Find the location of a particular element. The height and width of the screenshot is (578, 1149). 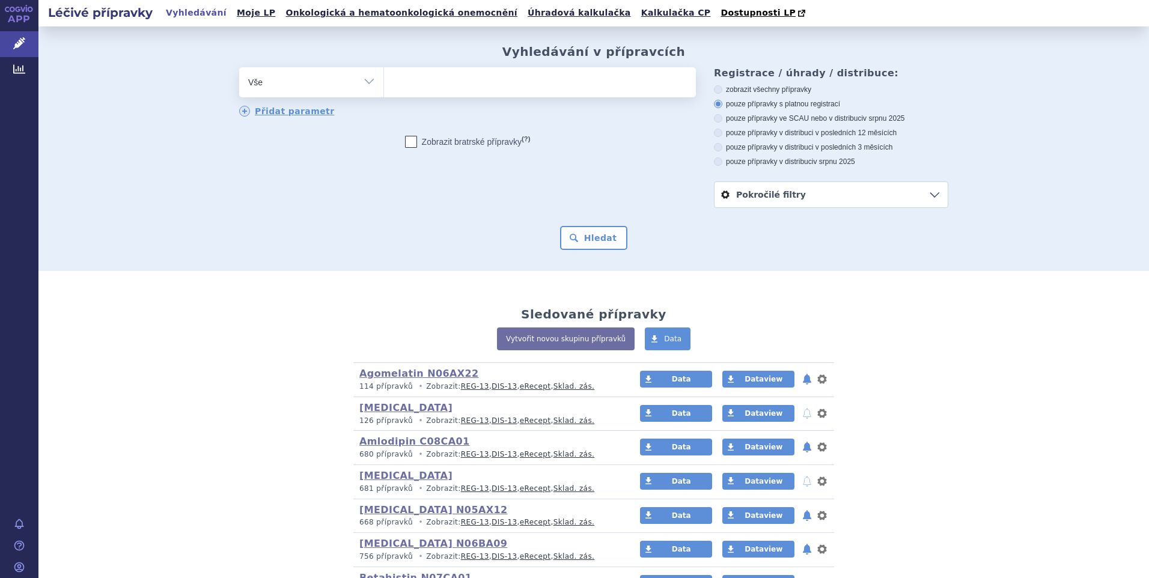

label: zobrazit všechny přípravky is located at coordinates (831, 90).